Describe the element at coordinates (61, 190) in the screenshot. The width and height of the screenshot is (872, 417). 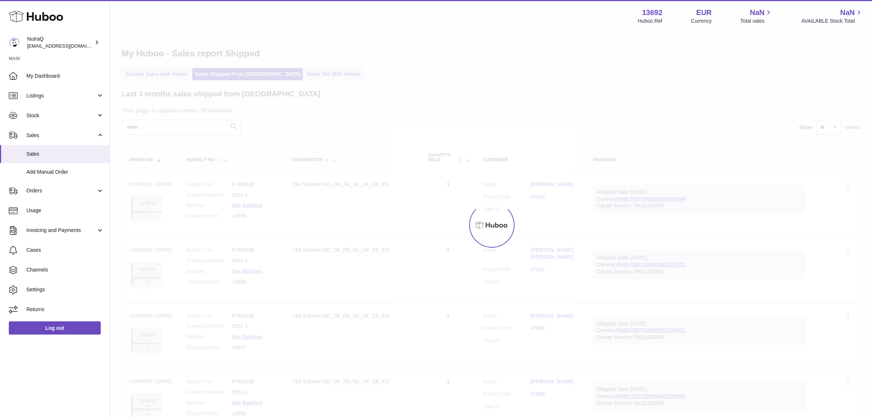
I see `span: Orders` at that location.